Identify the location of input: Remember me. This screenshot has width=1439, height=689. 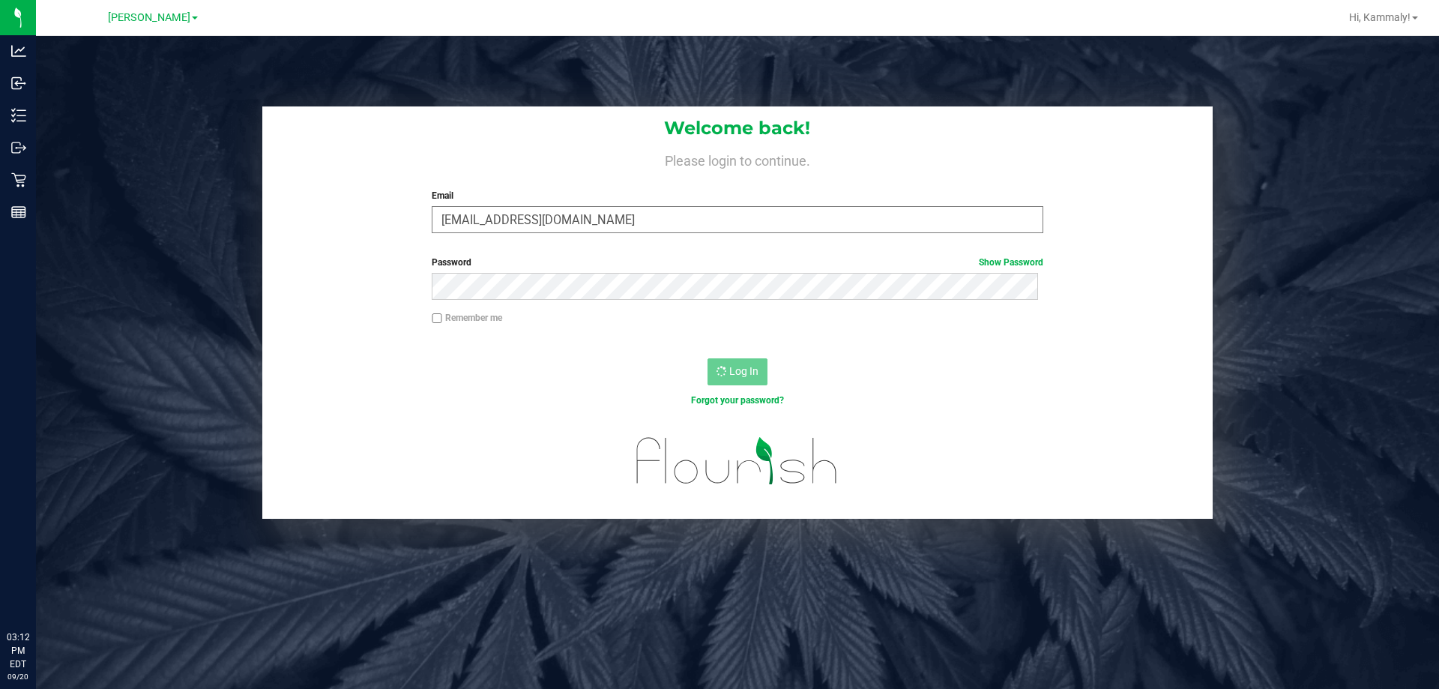
(437, 318).